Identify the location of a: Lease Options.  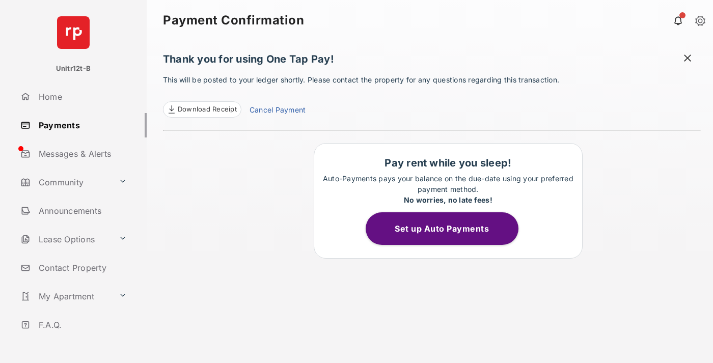
(65, 239).